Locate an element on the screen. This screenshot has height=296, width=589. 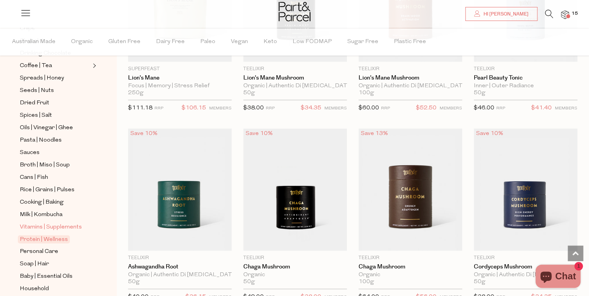
span: Gluten Free is located at coordinates (124, 42).